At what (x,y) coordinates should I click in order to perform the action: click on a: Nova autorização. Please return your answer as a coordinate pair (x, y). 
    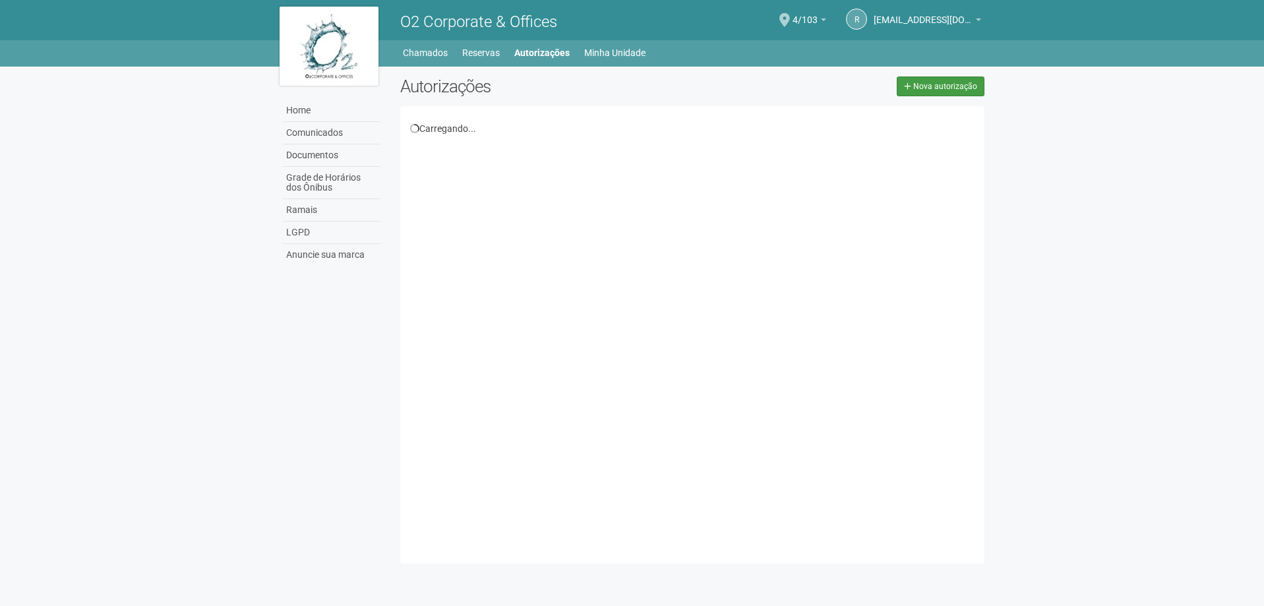
    Looking at the image, I should click on (940, 86).